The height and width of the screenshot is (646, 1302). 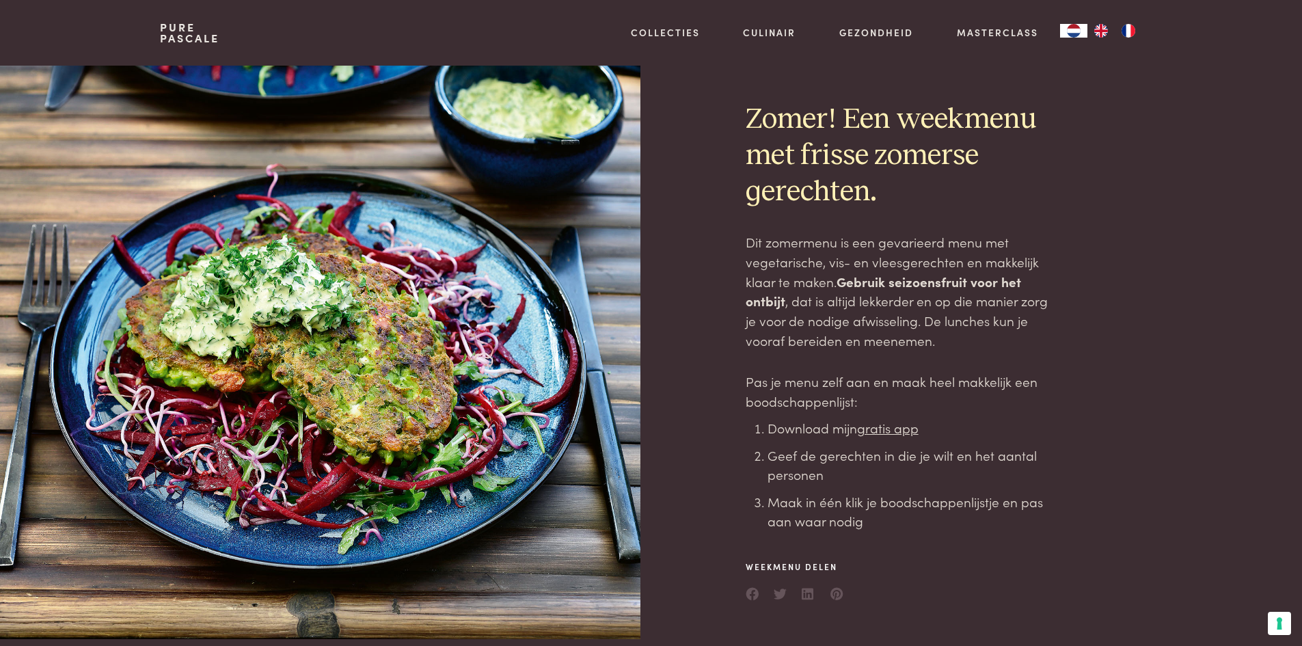 I want to click on li: Maak in één klik je boodschappenlijstje en pas aan waar nodig, so click(x=913, y=511).